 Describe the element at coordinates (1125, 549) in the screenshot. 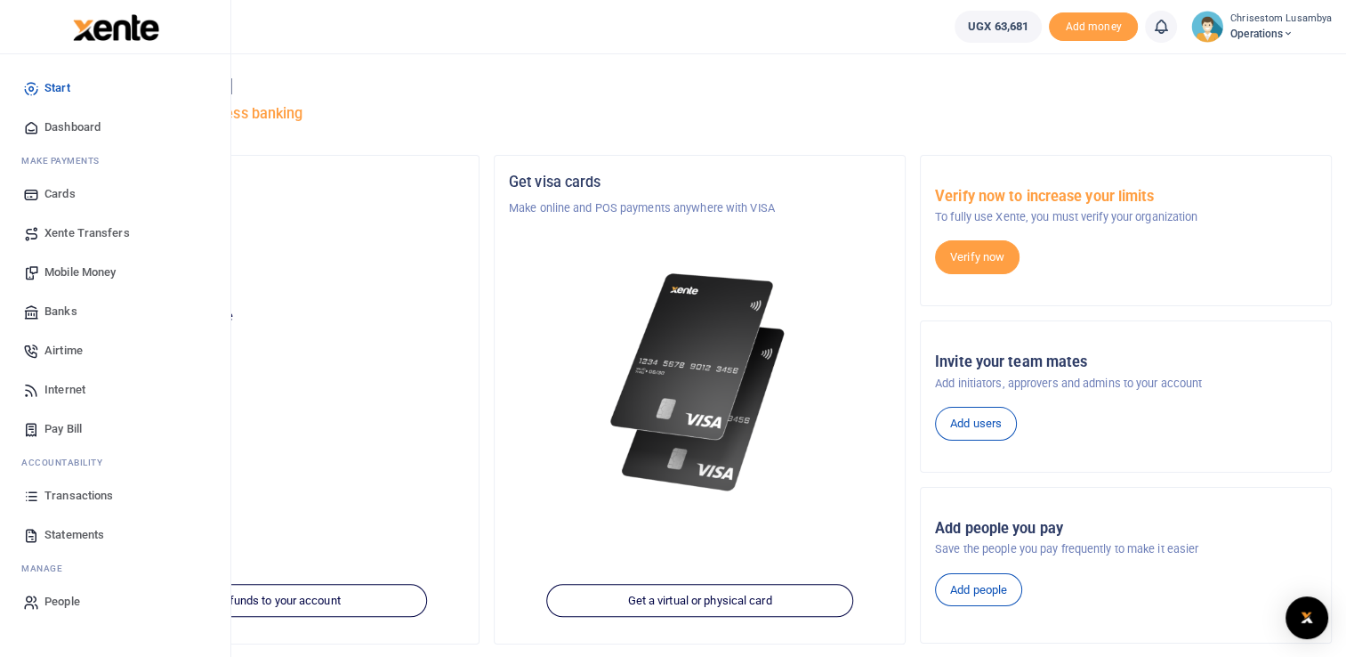

I see `p: Save the people you pay frequently to make it easier` at that location.